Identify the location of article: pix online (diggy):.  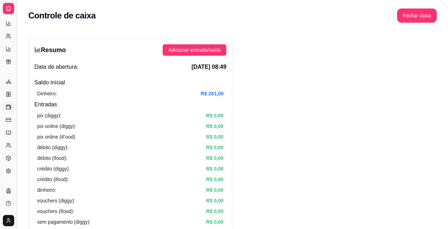
(57, 126).